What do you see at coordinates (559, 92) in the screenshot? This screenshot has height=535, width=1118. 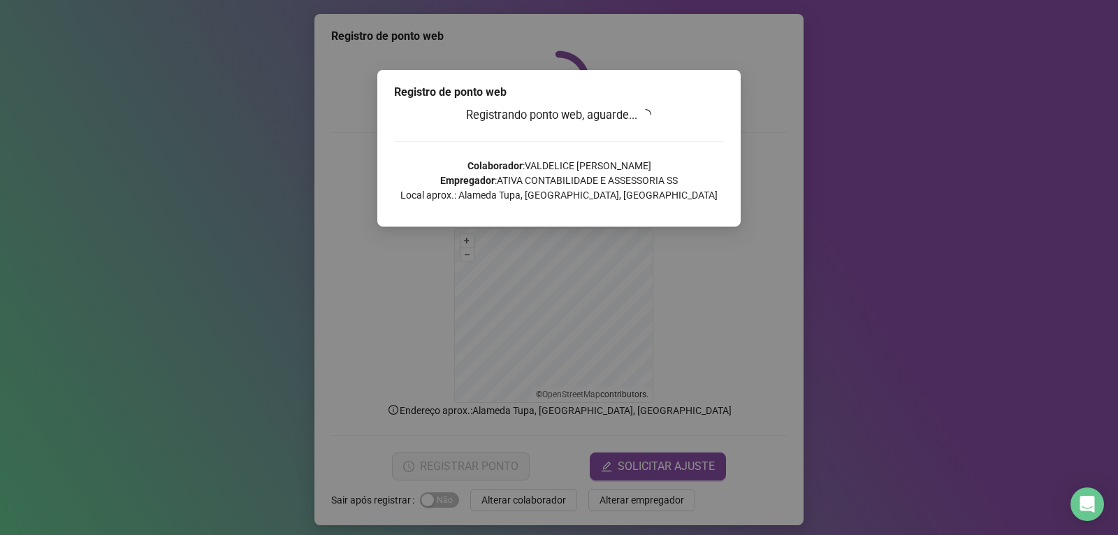 I see `div: Registro de ponto web` at bounding box center [559, 92].